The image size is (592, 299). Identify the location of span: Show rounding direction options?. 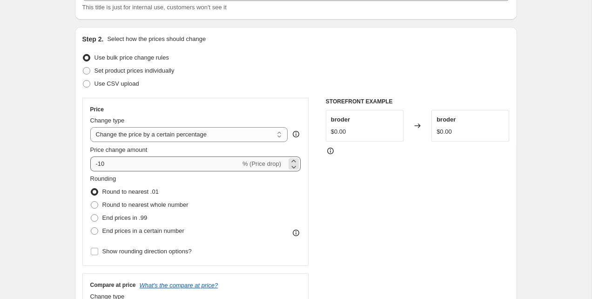
(147, 251).